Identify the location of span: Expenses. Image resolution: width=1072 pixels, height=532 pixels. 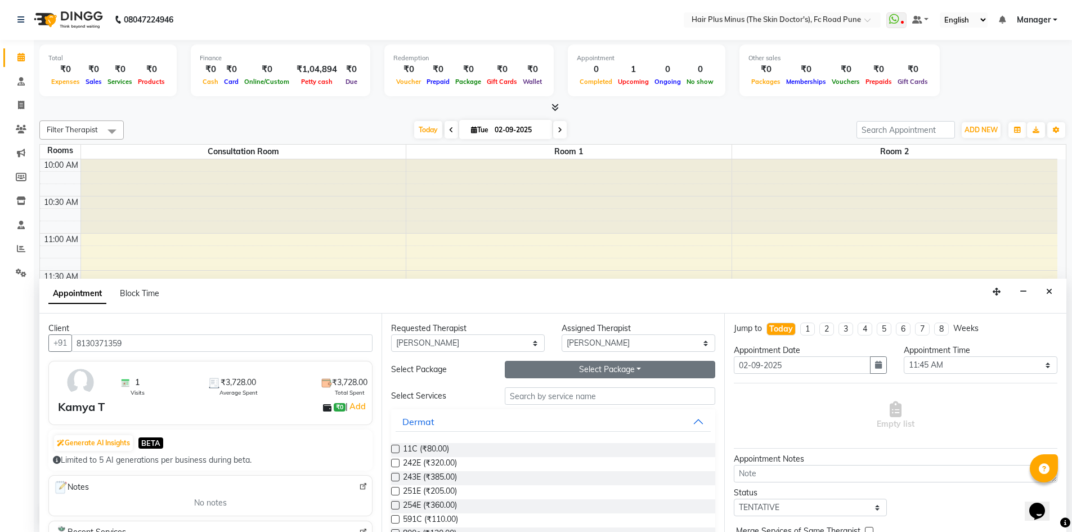
(65, 82).